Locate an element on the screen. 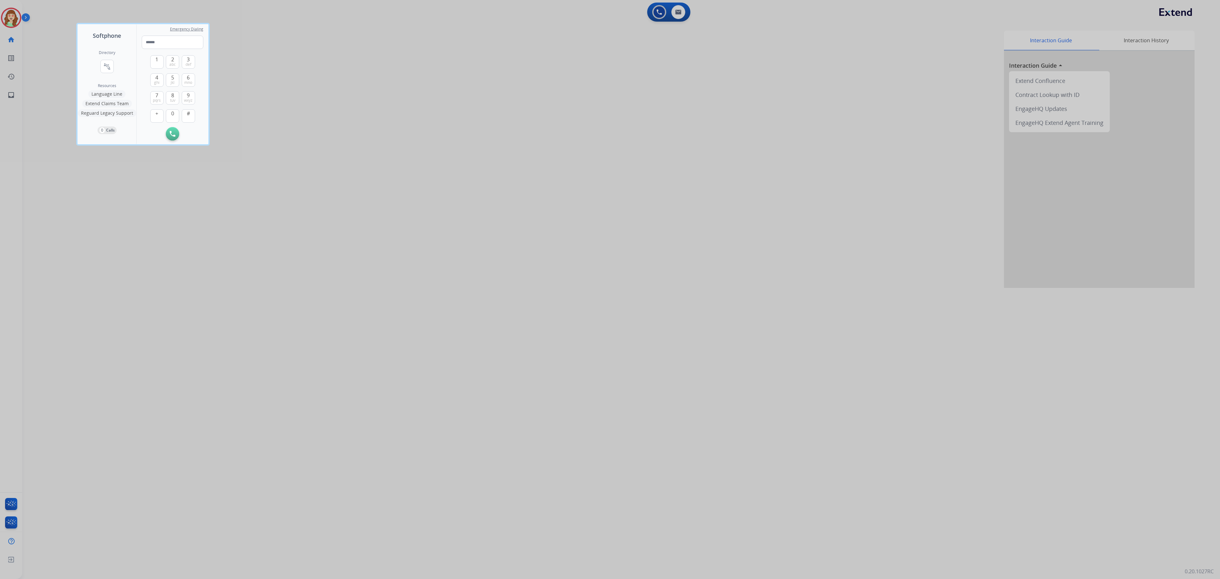  span: 3 is located at coordinates (188, 59).